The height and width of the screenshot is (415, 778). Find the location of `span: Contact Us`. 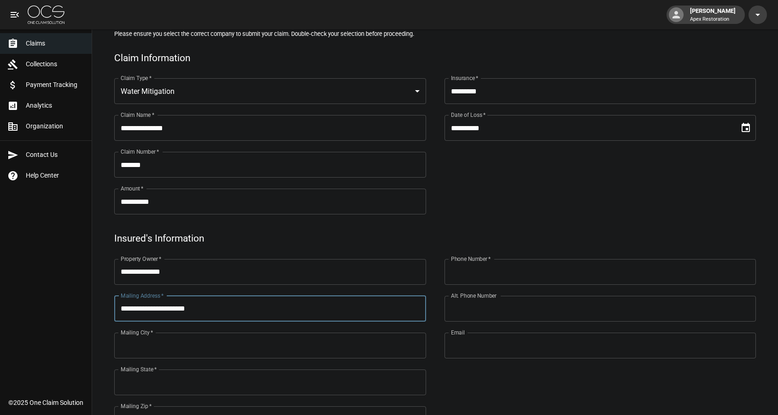

span: Contact Us is located at coordinates (55, 155).